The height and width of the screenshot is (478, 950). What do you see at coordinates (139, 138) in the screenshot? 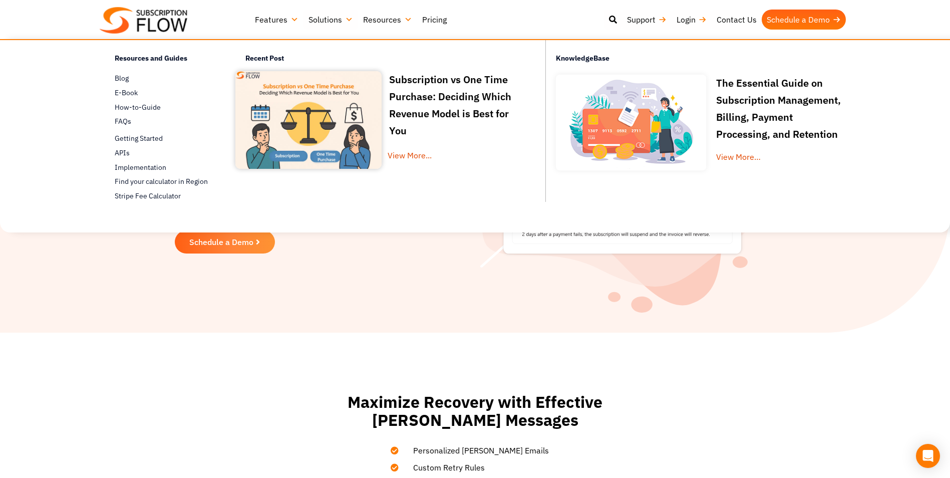
I see `span: Getting Started` at bounding box center [139, 138].